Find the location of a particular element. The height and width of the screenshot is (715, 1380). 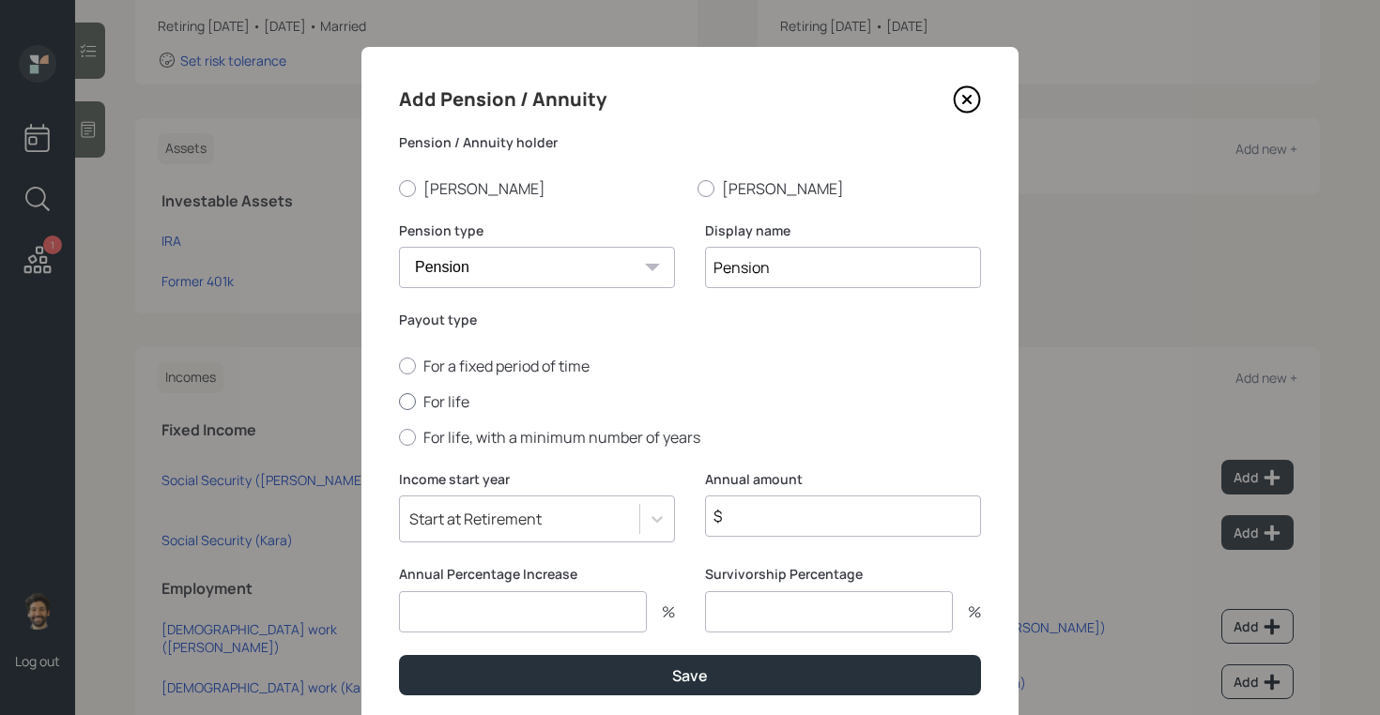

label: Annual amount is located at coordinates (843, 480).